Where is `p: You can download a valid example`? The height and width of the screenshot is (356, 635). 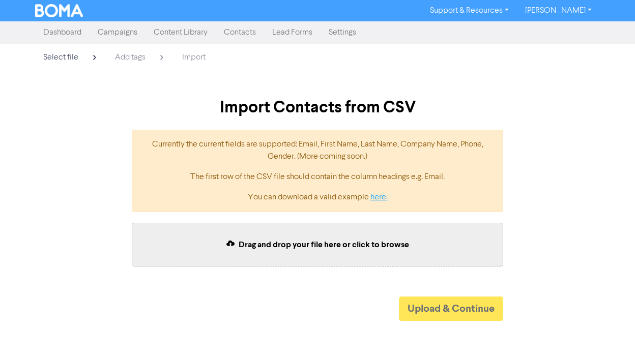 p: You can download a valid example is located at coordinates (317, 197).